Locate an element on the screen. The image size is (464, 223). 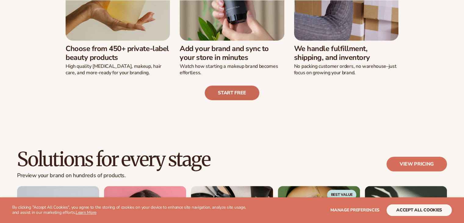
button: Manage preferences is located at coordinates (355, 210).